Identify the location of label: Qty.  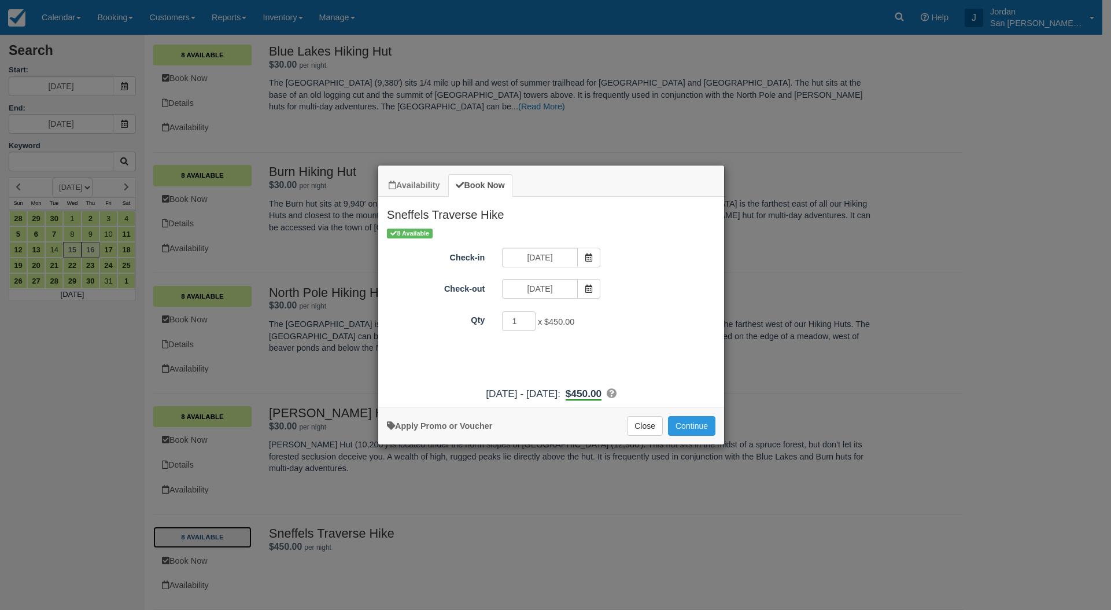
(435, 318).